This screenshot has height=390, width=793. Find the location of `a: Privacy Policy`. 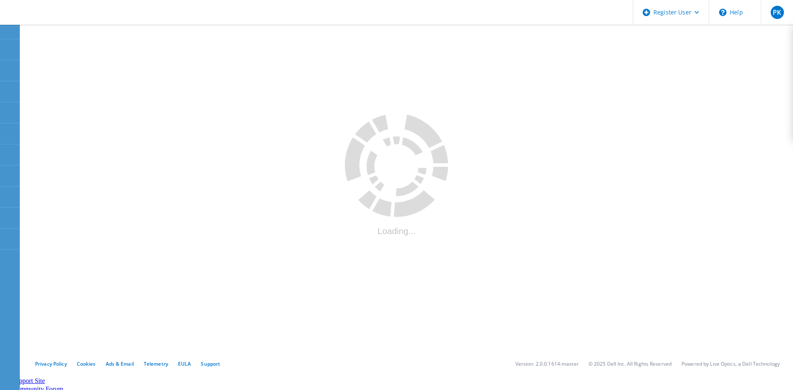

a: Privacy Policy is located at coordinates (51, 364).